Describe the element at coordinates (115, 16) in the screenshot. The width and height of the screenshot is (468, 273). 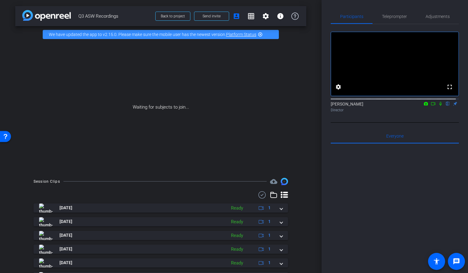
I see `span: Q3 ASW Recordings` at that location.